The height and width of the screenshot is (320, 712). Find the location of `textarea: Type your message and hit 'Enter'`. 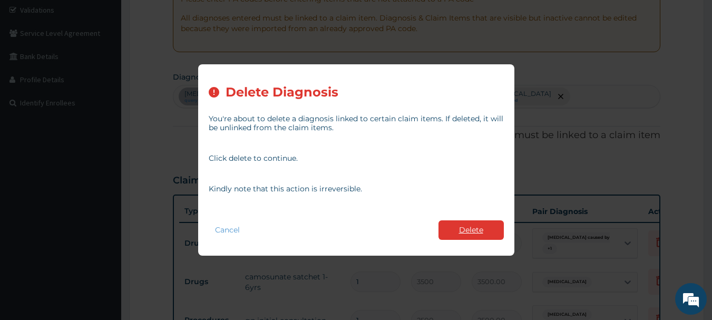

textarea: Type your message and hit 'Enter' is located at coordinates (103, 229).